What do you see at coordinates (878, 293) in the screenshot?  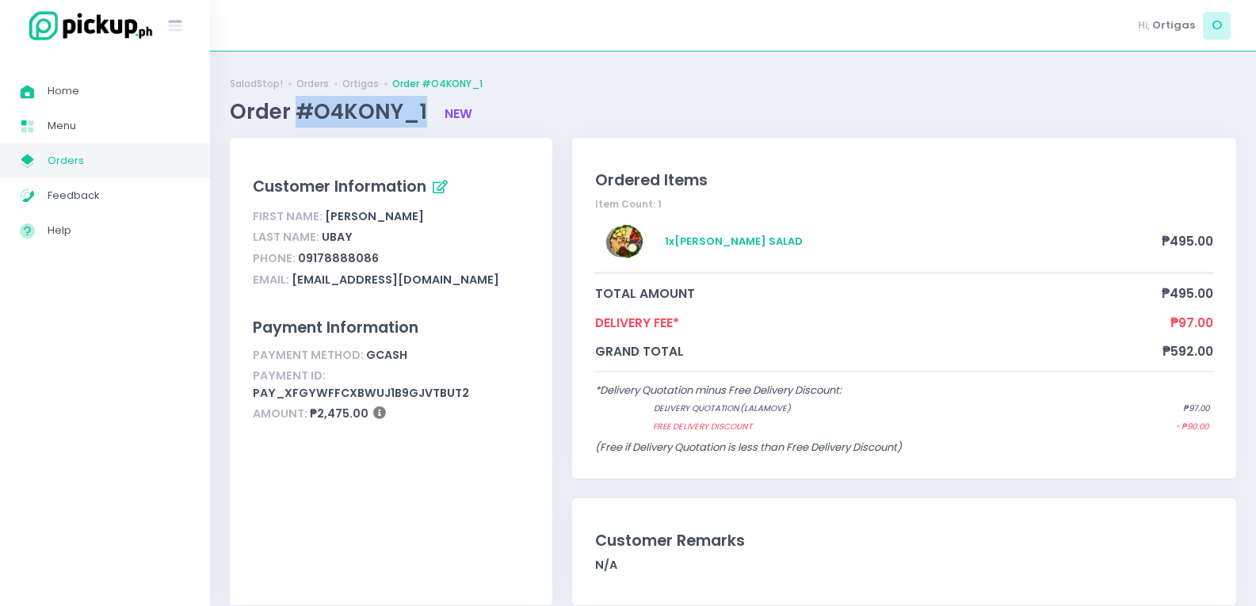 I see `span: total amount` at bounding box center [878, 293].